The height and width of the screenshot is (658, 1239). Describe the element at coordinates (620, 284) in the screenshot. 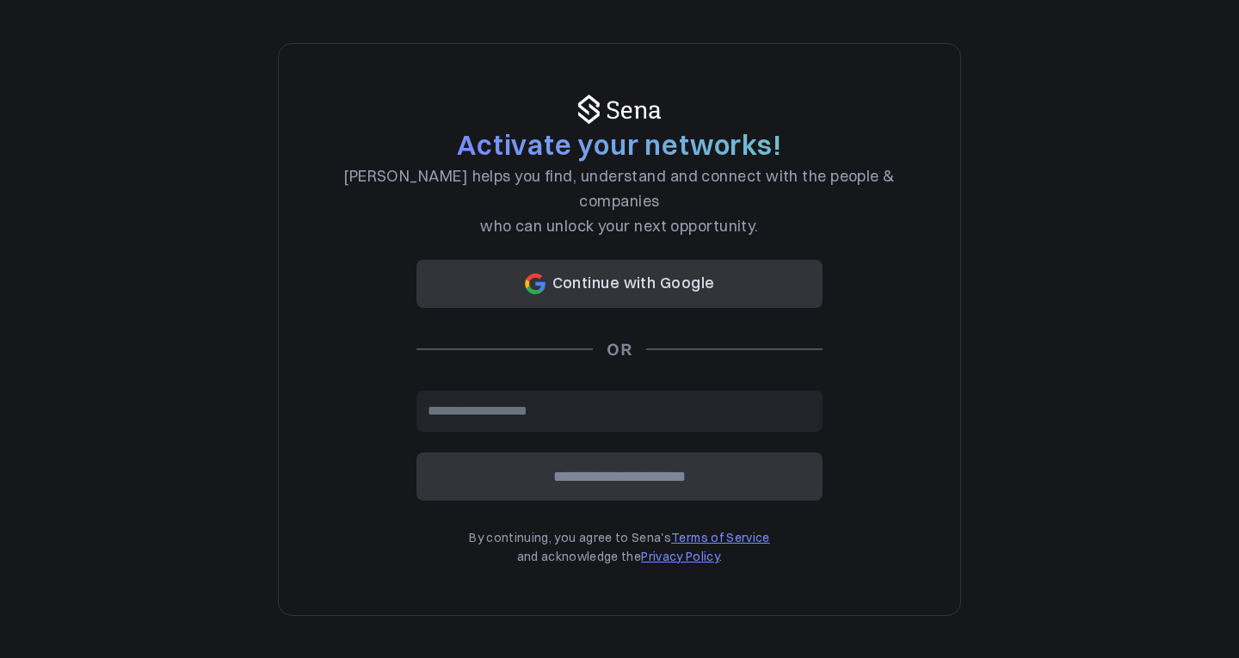

I see `button: Continue with Google` at that location.